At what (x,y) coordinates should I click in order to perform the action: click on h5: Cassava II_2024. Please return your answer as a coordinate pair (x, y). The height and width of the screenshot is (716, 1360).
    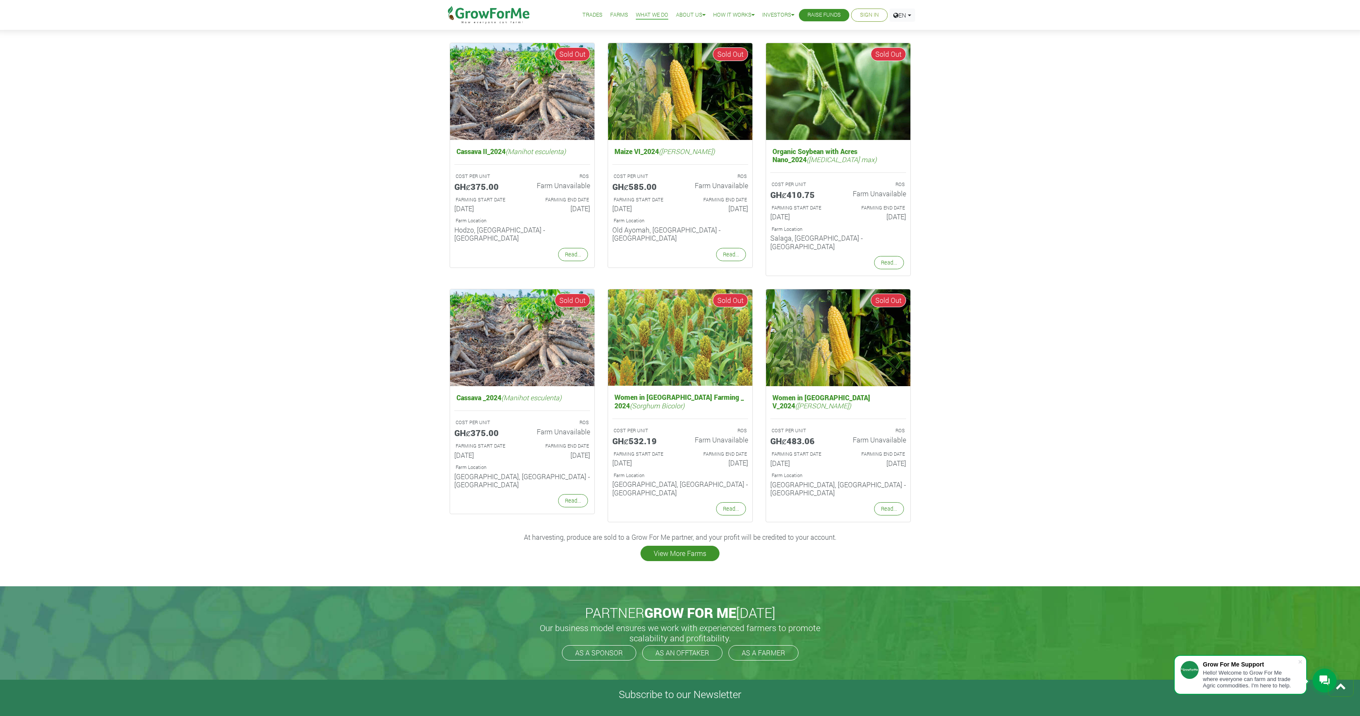
    Looking at the image, I should click on (522, 151).